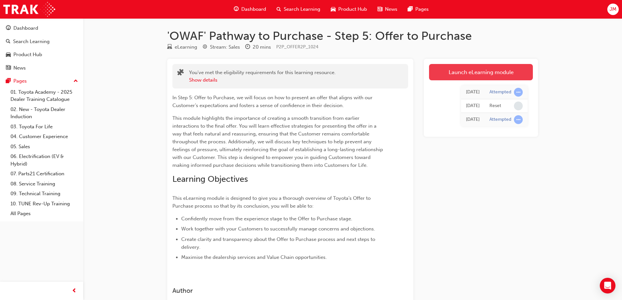  Describe the element at coordinates (41, 41) in the screenshot. I see `a: Search Learning` at that location.